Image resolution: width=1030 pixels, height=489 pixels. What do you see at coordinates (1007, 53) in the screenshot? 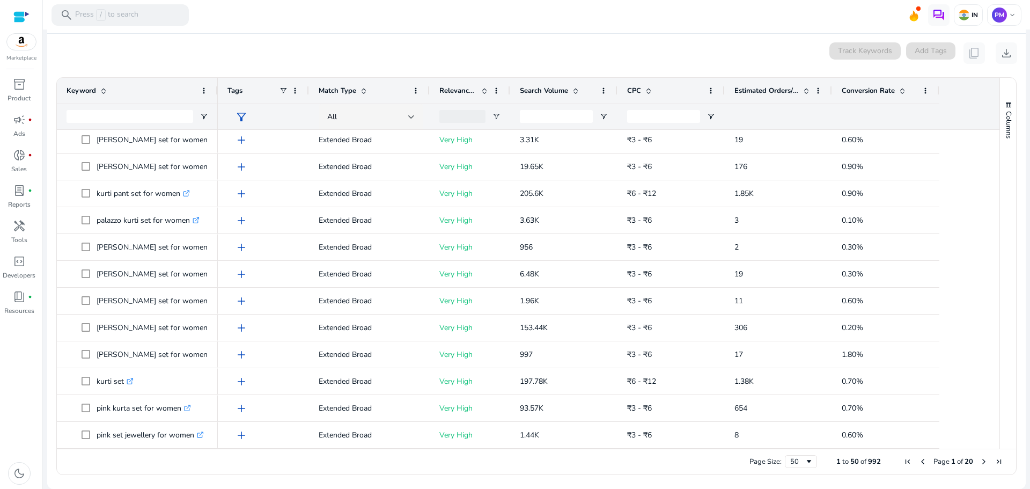
I see `button: download` at bounding box center [1007, 53].